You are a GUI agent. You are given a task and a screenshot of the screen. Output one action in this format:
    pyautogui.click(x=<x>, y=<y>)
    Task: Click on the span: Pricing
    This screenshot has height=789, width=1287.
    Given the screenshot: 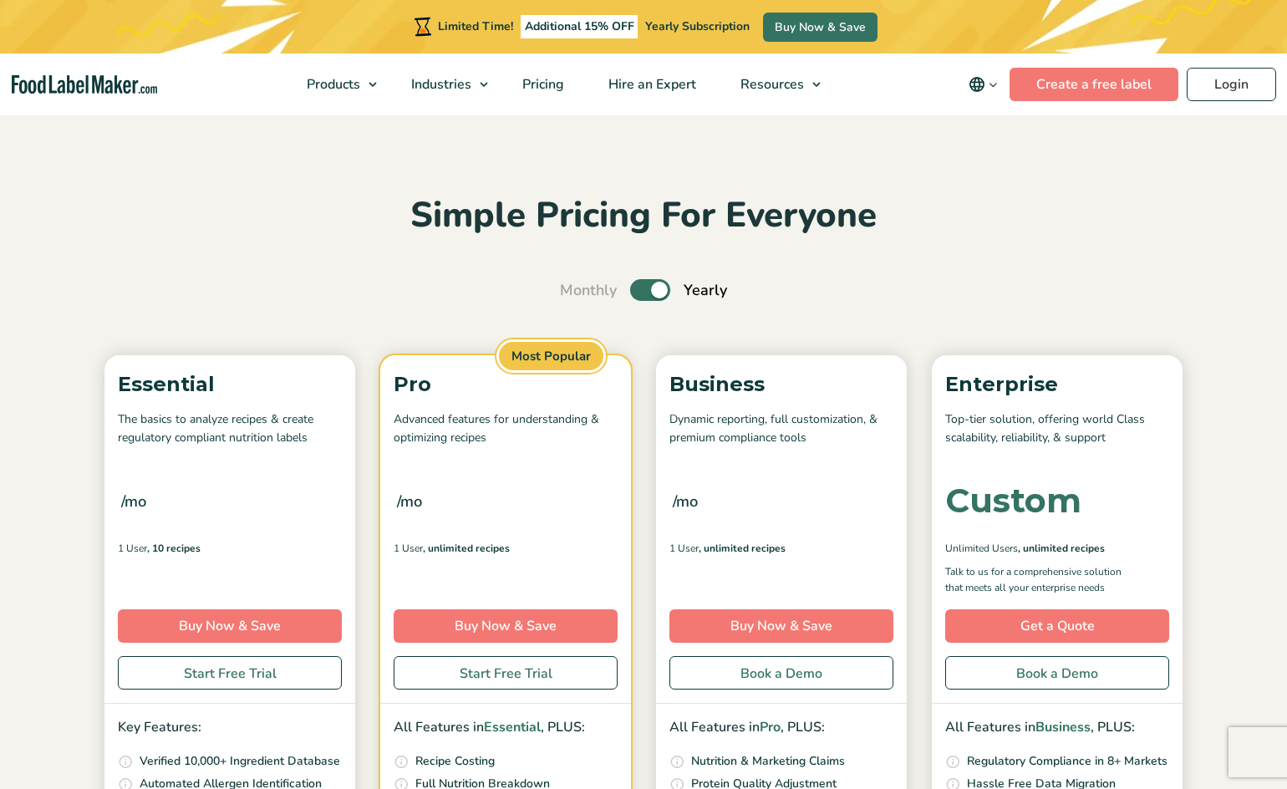 What is the action you would take?
    pyautogui.click(x=542, y=84)
    